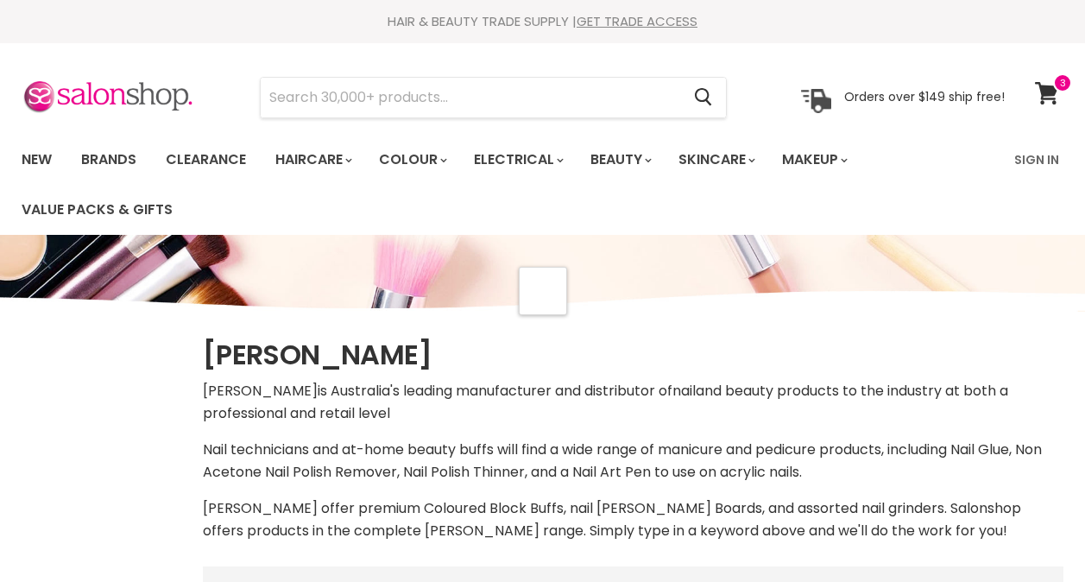 The width and height of the screenshot is (1085, 582). Describe the element at coordinates (1037, 160) in the screenshot. I see `a: Sign In` at that location.